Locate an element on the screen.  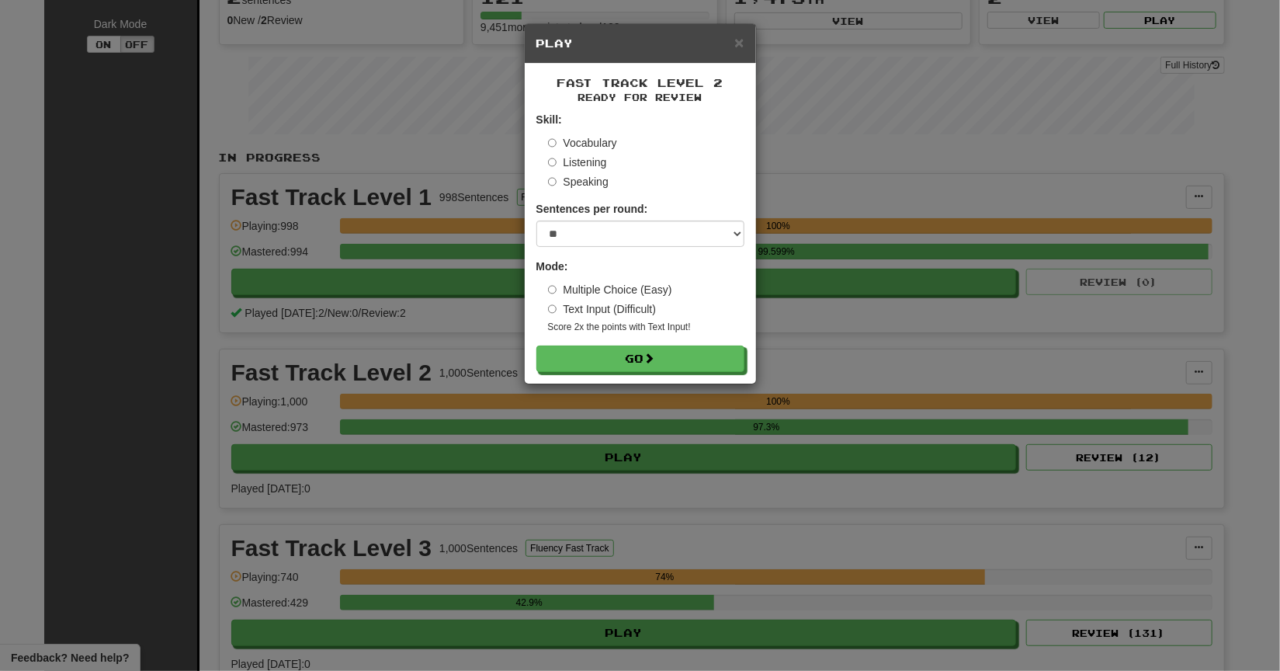
label: Vocabulary is located at coordinates (582, 143).